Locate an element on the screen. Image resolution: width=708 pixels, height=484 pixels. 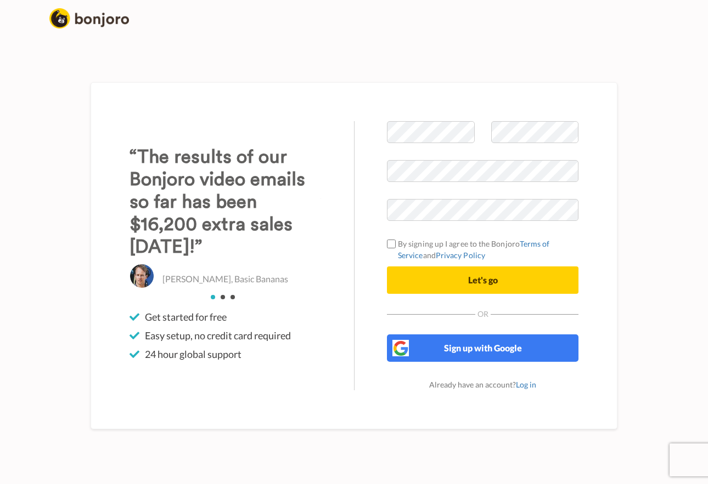
span: Or is located at coordinates (483, 314).